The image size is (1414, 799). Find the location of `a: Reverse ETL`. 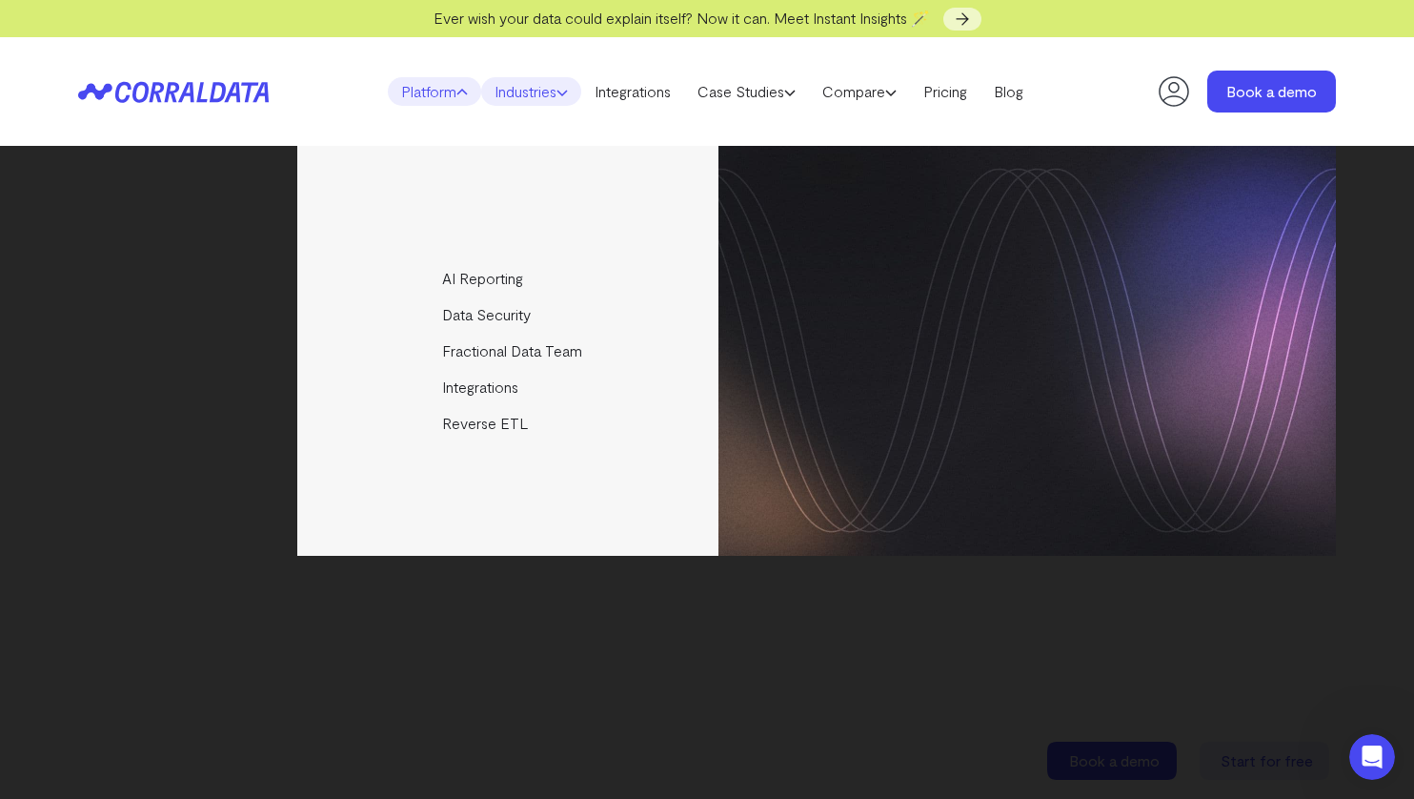

a: Reverse ETL is located at coordinates (509, 423).